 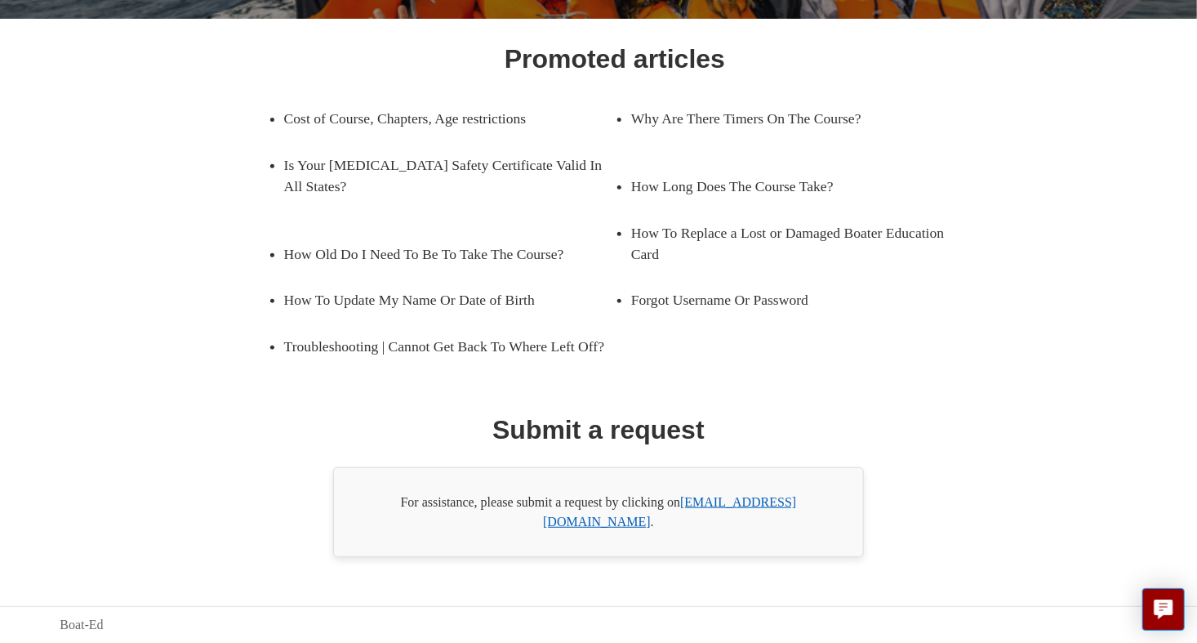 What do you see at coordinates (784, 186) in the screenshot?
I see `a: How Long Does The Course Take?` at bounding box center [784, 186].